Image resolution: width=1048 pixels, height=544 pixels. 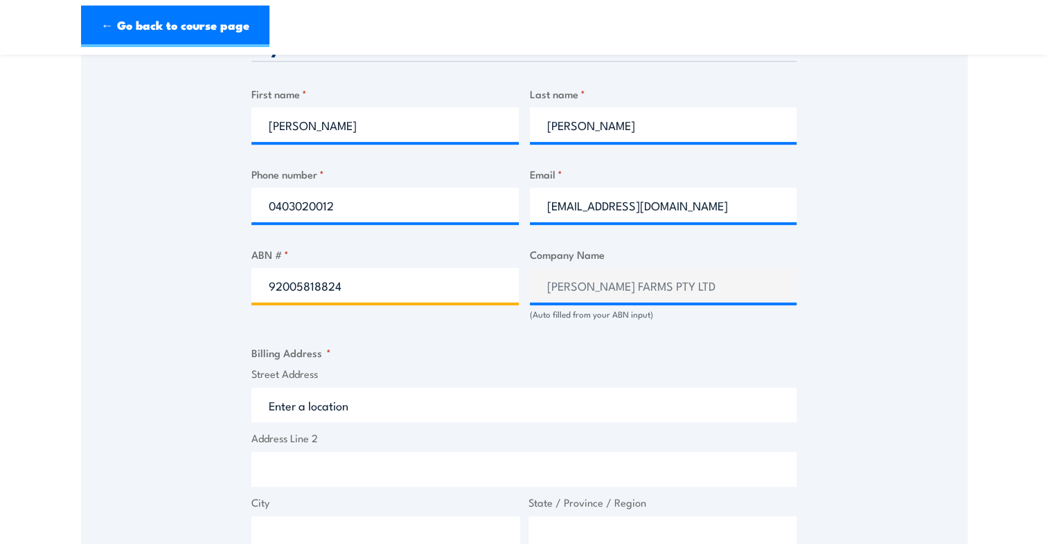 I want to click on a: ← Go back to course page, so click(x=175, y=26).